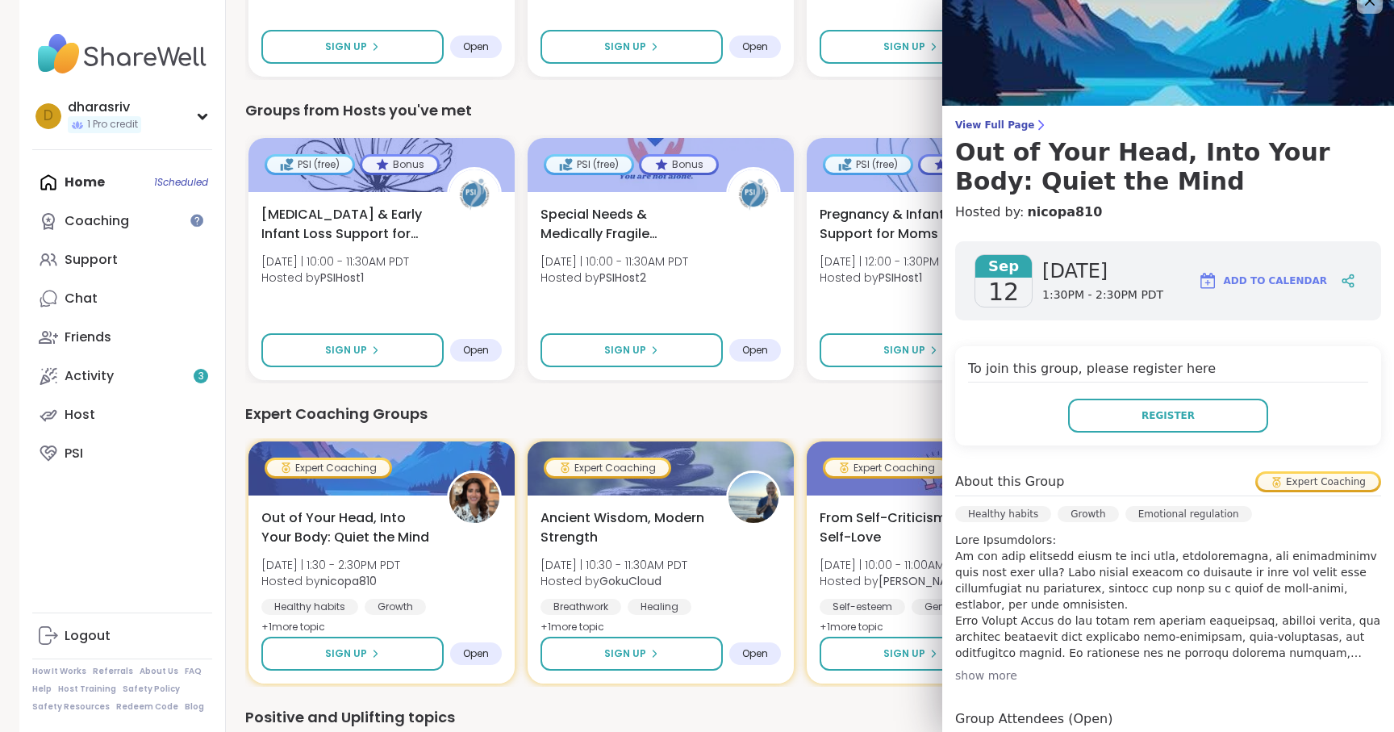  Describe the element at coordinates (474, 194) in the screenshot. I see `img: PSIHost1` at that location.